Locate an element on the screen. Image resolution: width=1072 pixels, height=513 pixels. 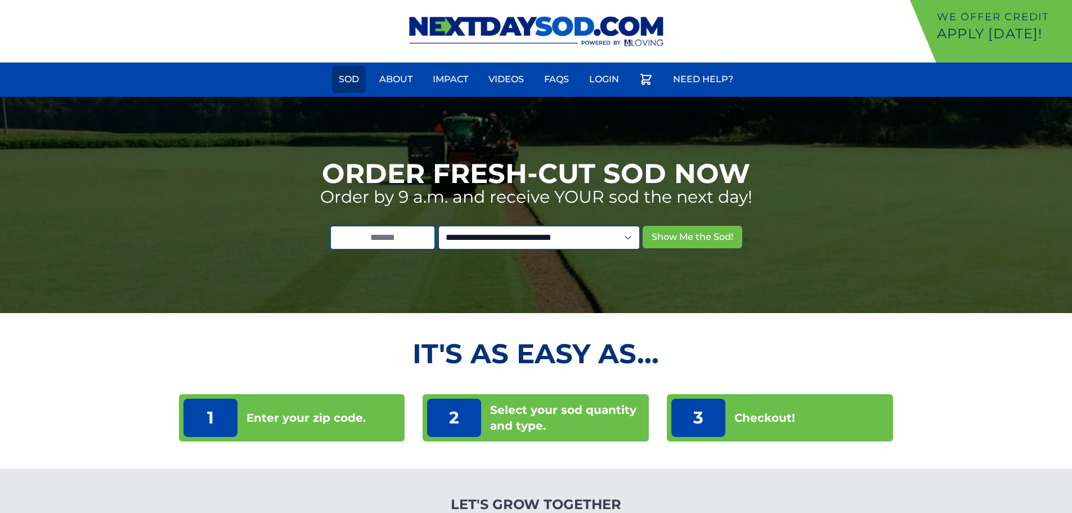
p: Checkout! is located at coordinates (765, 418).